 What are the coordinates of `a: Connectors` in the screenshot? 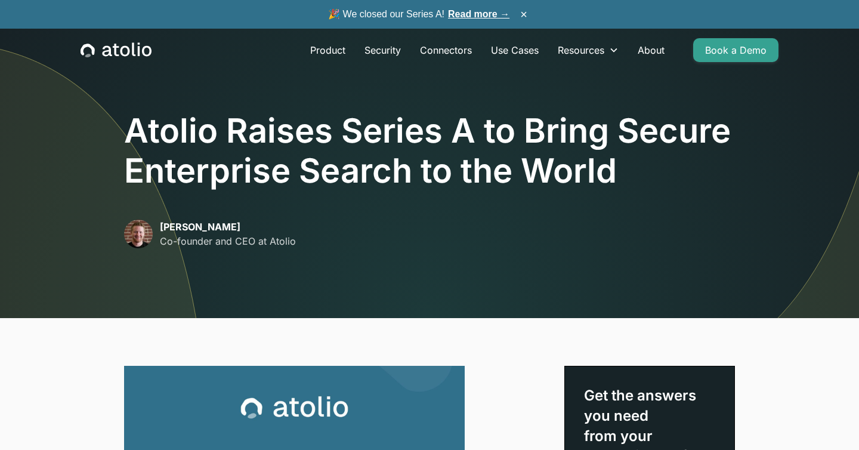 It's located at (446, 50).